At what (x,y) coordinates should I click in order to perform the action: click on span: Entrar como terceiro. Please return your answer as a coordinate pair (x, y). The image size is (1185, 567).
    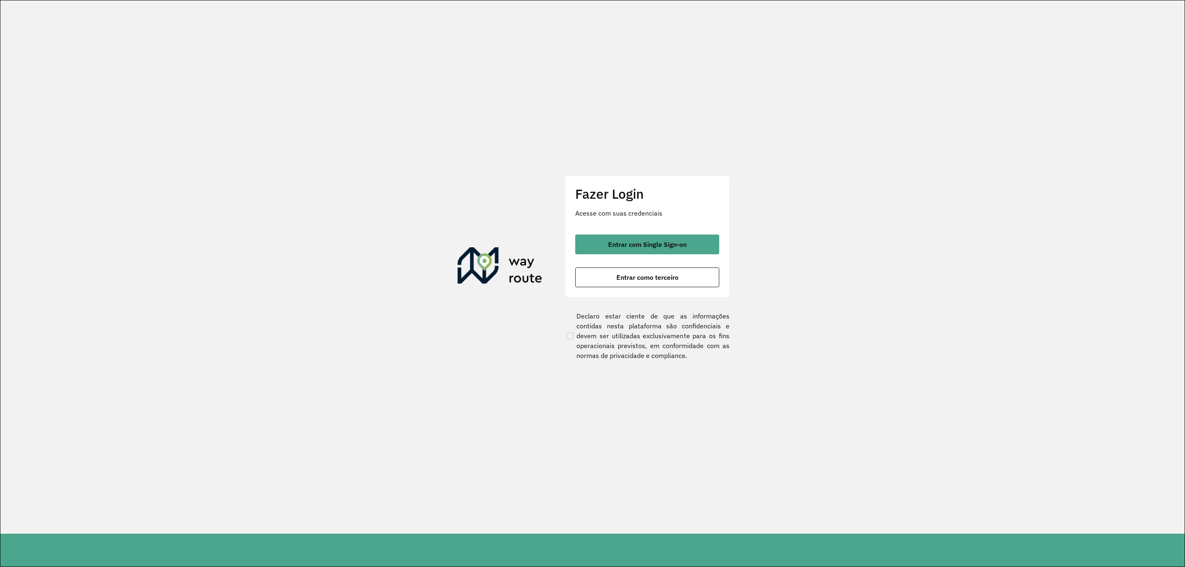
    Looking at the image, I should click on (647, 277).